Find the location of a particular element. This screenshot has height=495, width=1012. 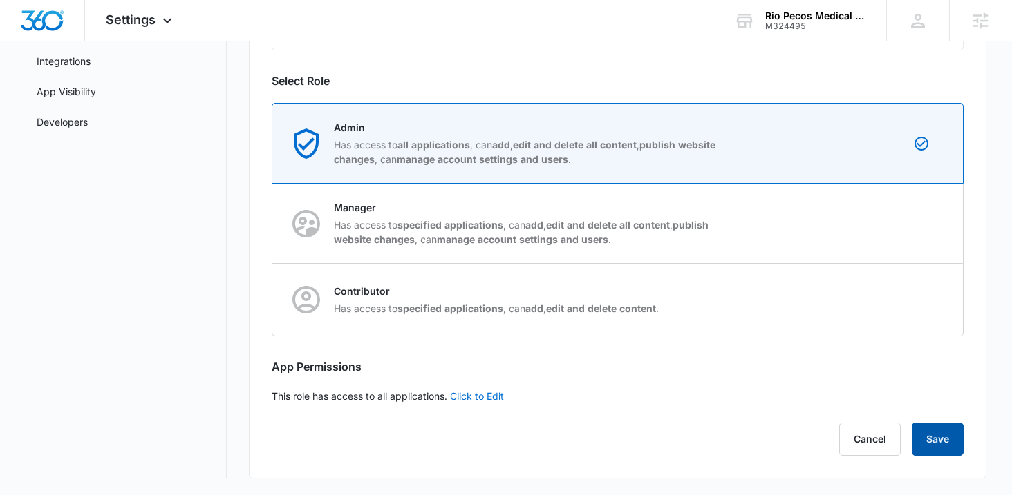

p: Has access to , can , . is located at coordinates (496, 308).